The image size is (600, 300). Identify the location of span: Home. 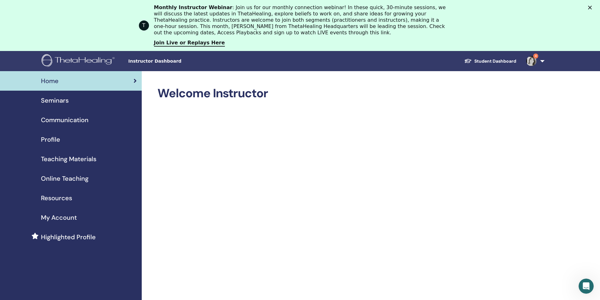
(50, 81).